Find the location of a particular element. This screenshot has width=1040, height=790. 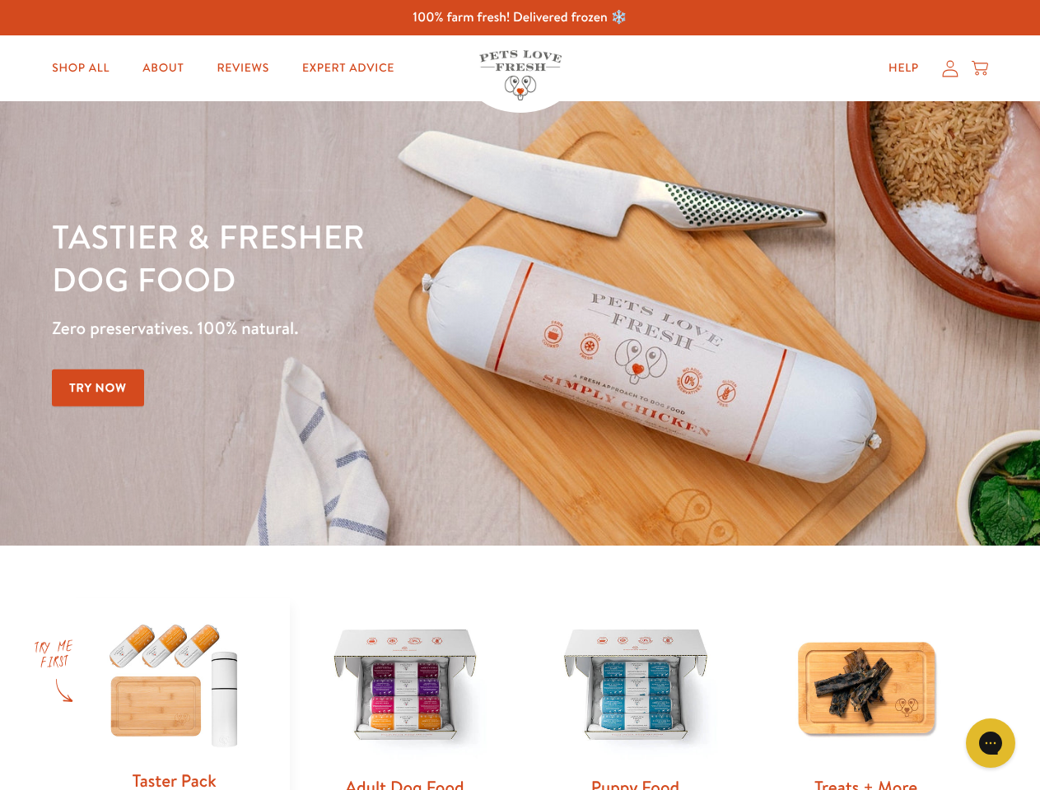

a: About is located at coordinates (163, 68).